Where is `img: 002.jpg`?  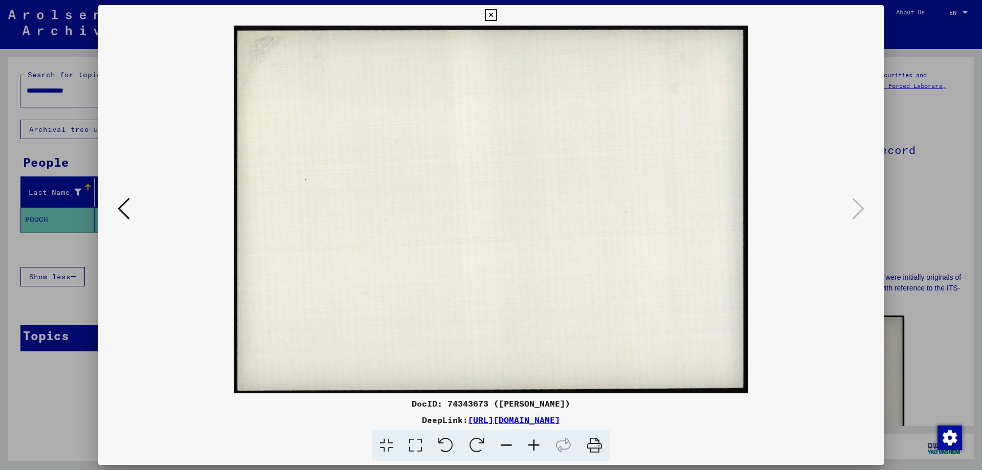 img: 002.jpg is located at coordinates (491, 209).